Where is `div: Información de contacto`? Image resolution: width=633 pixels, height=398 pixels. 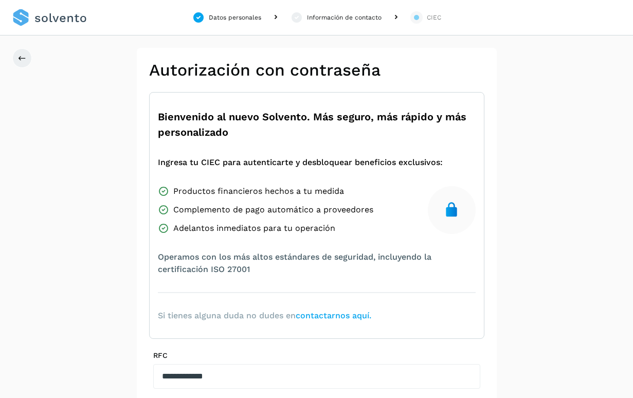
div: Información de contacto is located at coordinates (344, 17).